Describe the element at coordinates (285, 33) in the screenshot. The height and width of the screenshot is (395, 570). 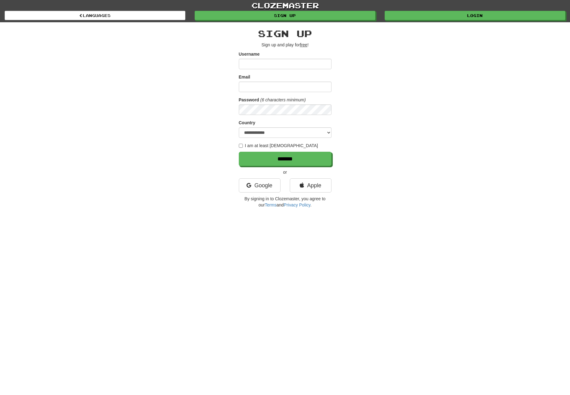
I see `h2: Sign up` at that location.